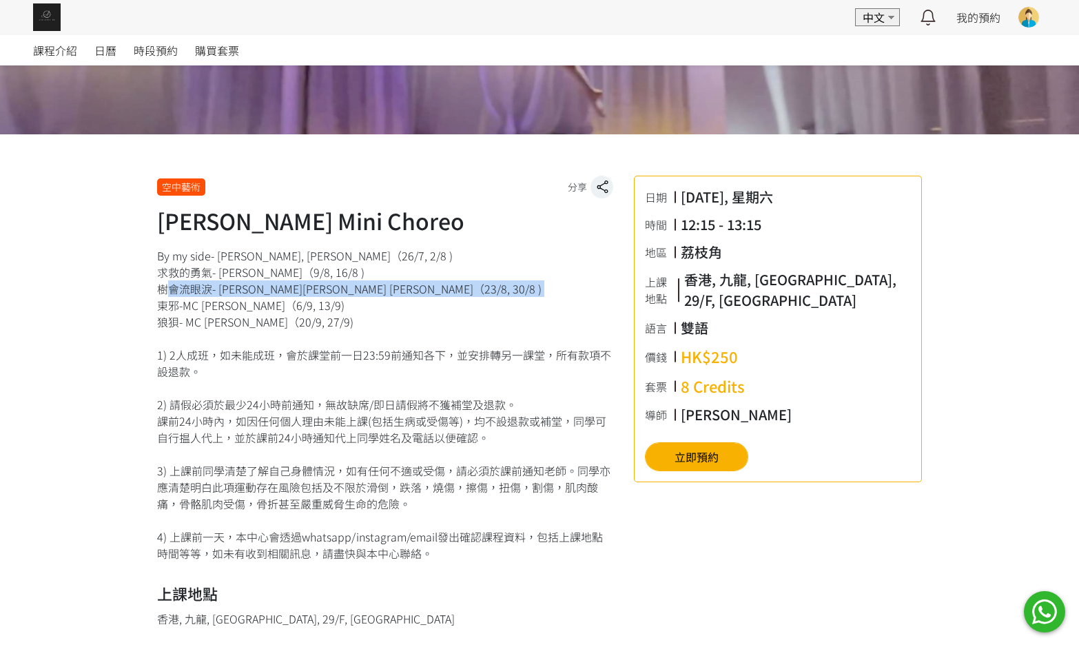  Describe the element at coordinates (697, 457) in the screenshot. I see `button: 立即預約` at that location.